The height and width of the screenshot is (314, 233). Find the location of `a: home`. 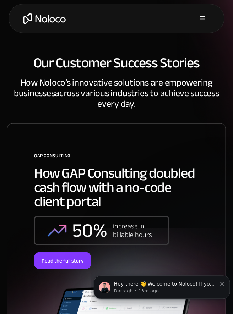

a: home is located at coordinates (43, 18).